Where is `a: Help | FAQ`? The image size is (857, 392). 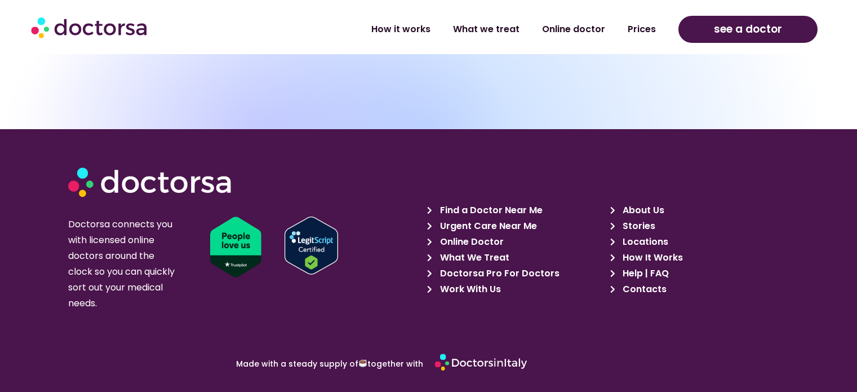
a: Help | FAQ is located at coordinates (698, 273).